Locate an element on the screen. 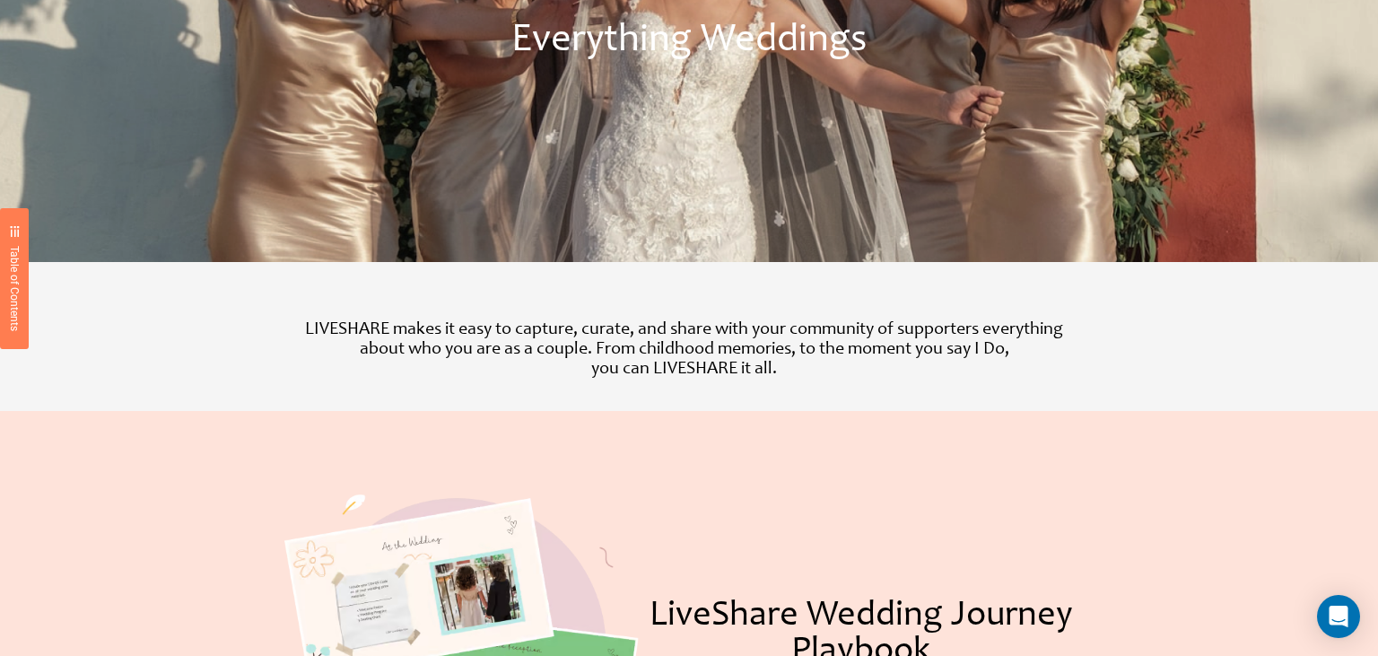 The width and height of the screenshot is (1378, 656). span: Table of Contents is located at coordinates (14, 288).